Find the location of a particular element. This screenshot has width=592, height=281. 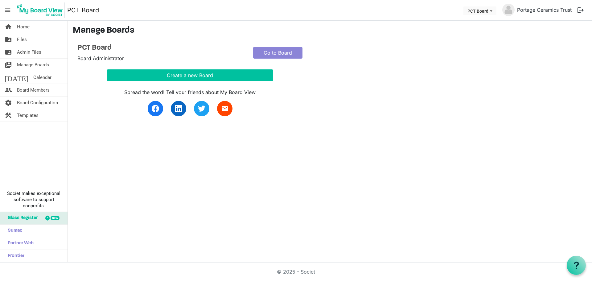

div: new is located at coordinates (55, 218).